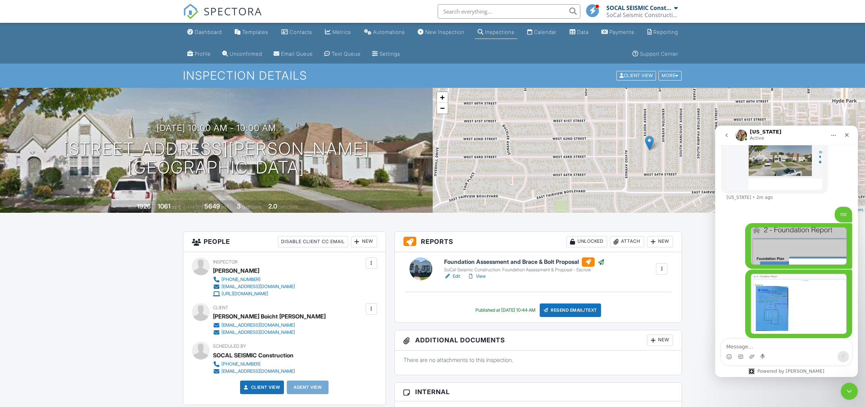 The height and width of the screenshot is (407, 865). I want to click on div: Unlocked, so click(587, 242).